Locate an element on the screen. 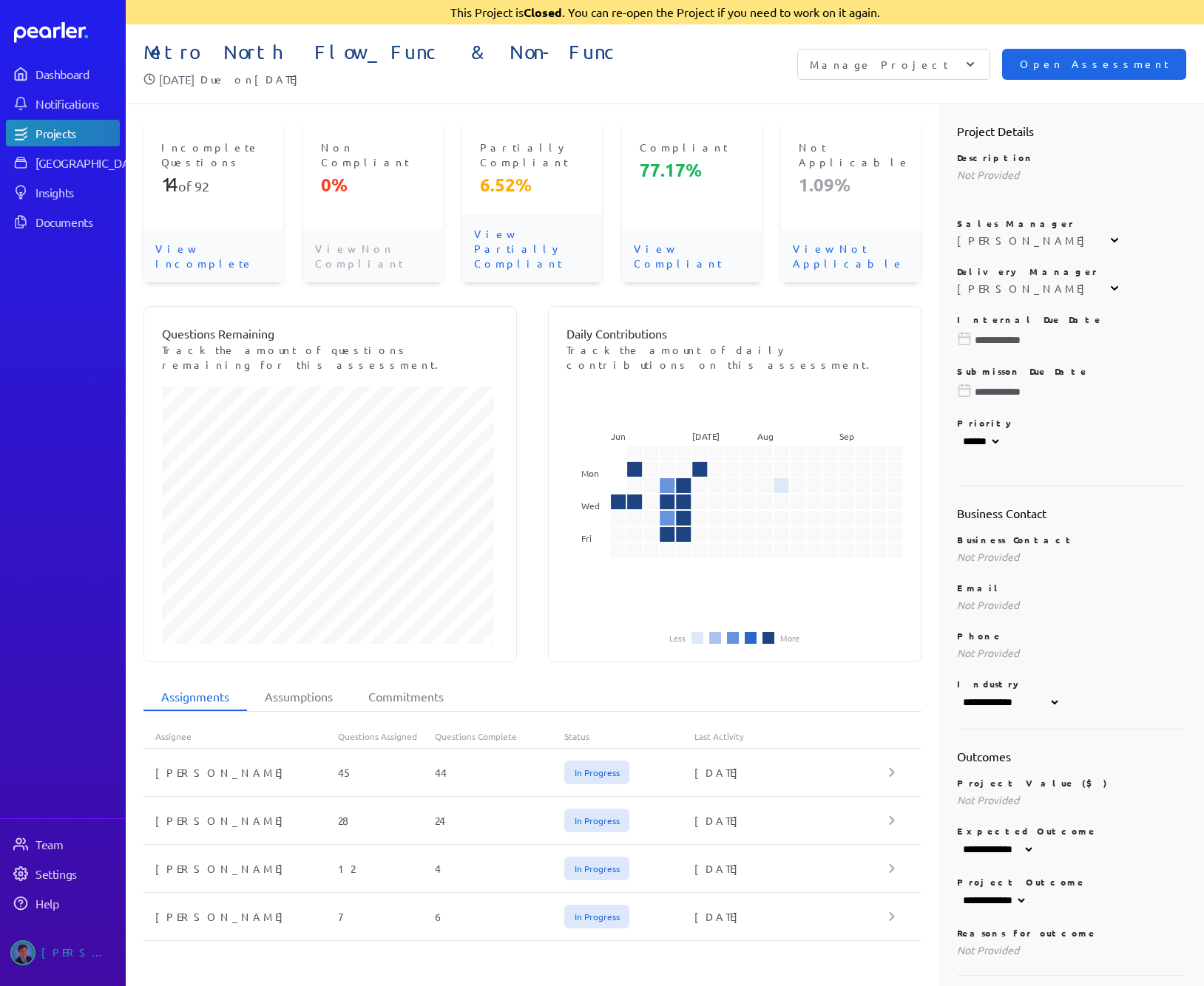 This screenshot has height=986, width=1204. div: Assignee is located at coordinates (240, 736).